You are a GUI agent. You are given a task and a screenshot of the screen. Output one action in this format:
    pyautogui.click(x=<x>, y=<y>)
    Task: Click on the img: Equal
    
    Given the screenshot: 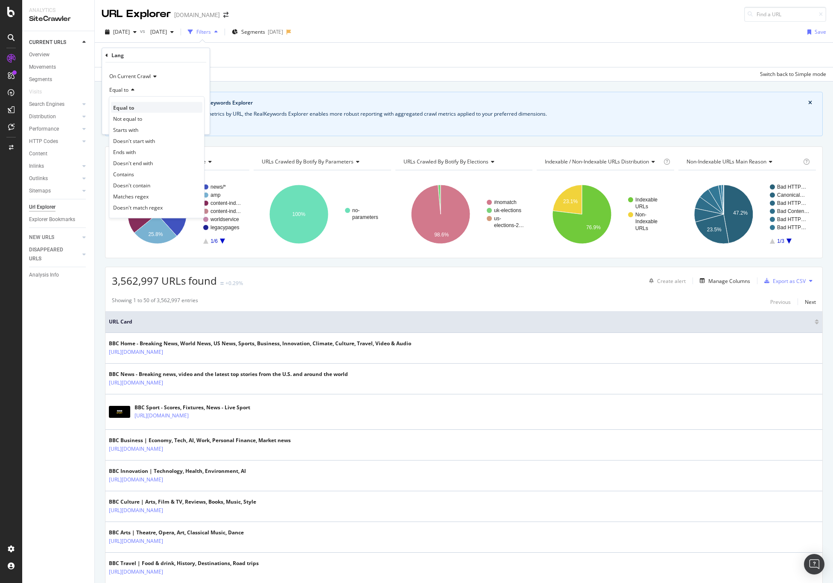 What is the action you would take?
    pyautogui.click(x=222, y=283)
    